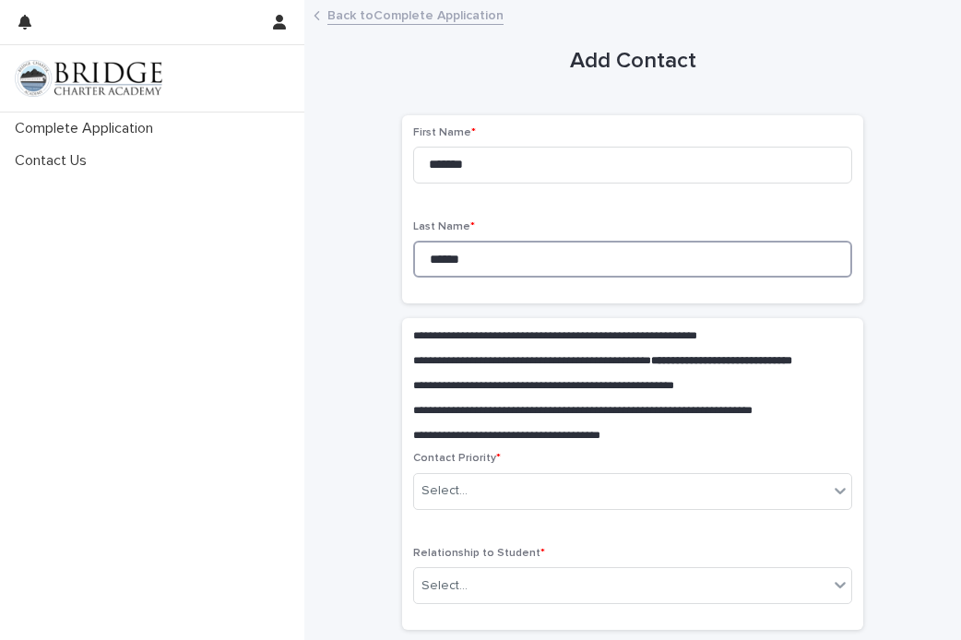 This screenshot has height=640, width=961. What do you see at coordinates (479, 553) in the screenshot?
I see `span: Relationship to Student` at bounding box center [479, 553].